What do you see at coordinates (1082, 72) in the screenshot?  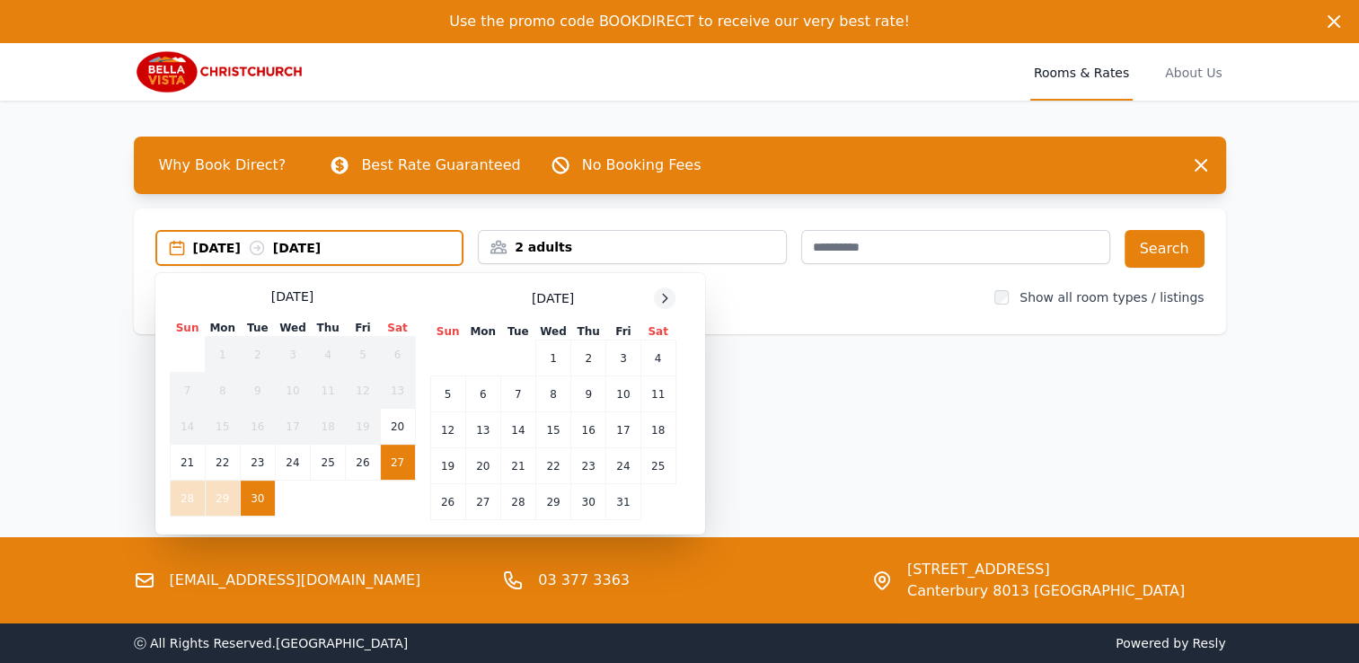 I see `a: Rooms & Rates` at bounding box center [1082, 72].